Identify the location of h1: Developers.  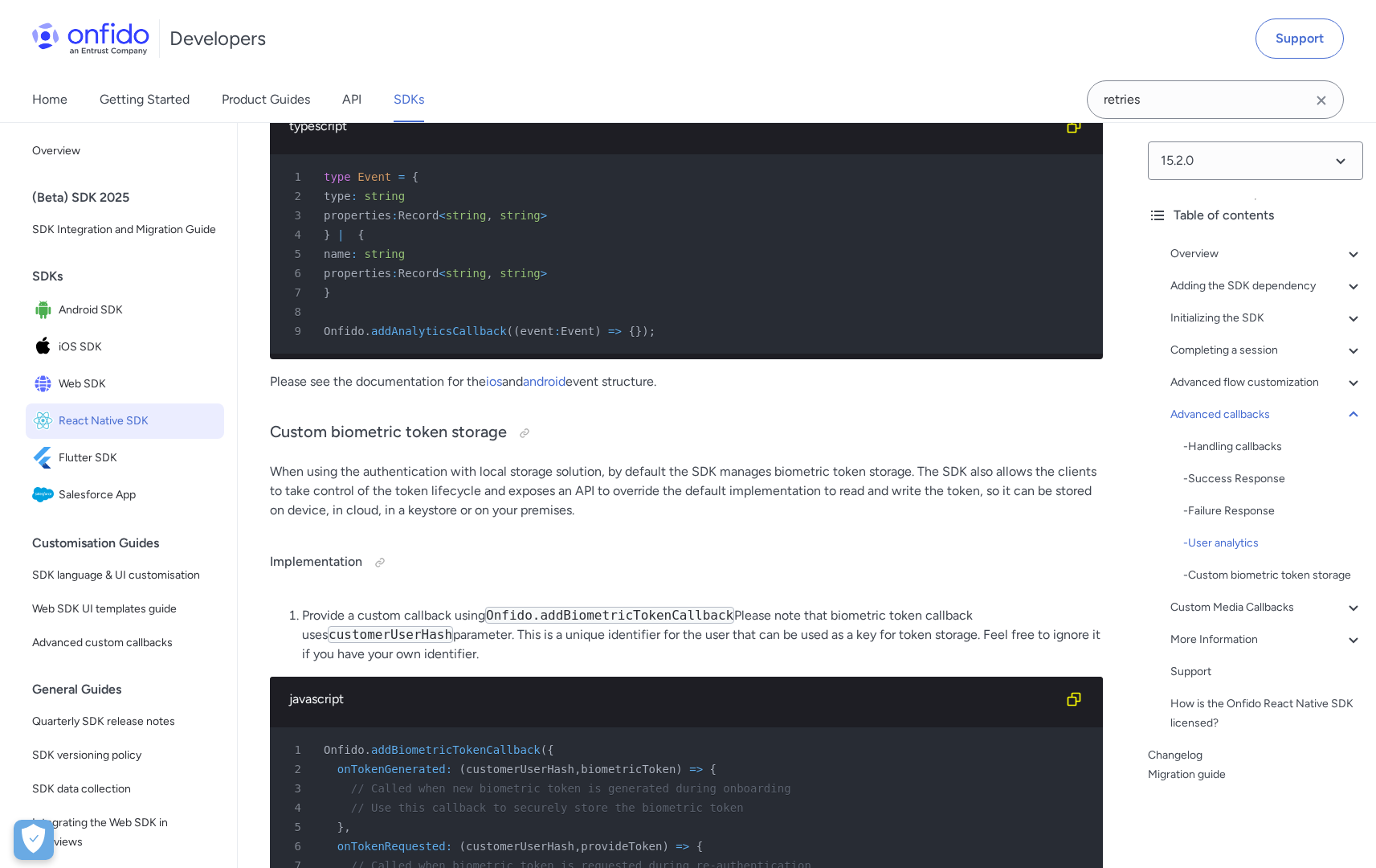
(218, 39).